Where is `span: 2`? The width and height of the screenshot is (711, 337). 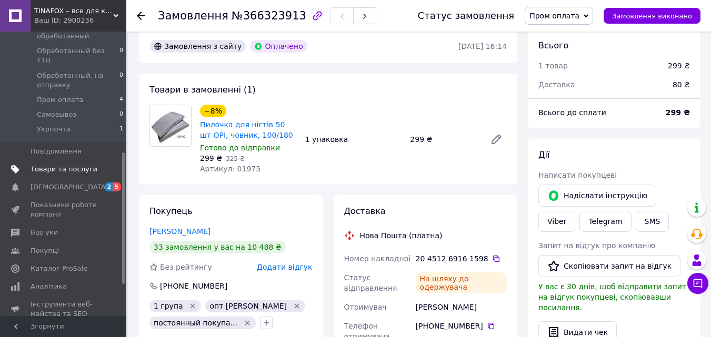 span: 2 is located at coordinates (109, 187).